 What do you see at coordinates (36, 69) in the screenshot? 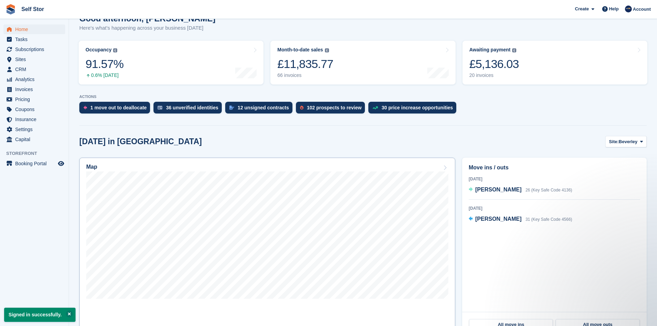
I see `span: CRM` at bounding box center [36, 69].